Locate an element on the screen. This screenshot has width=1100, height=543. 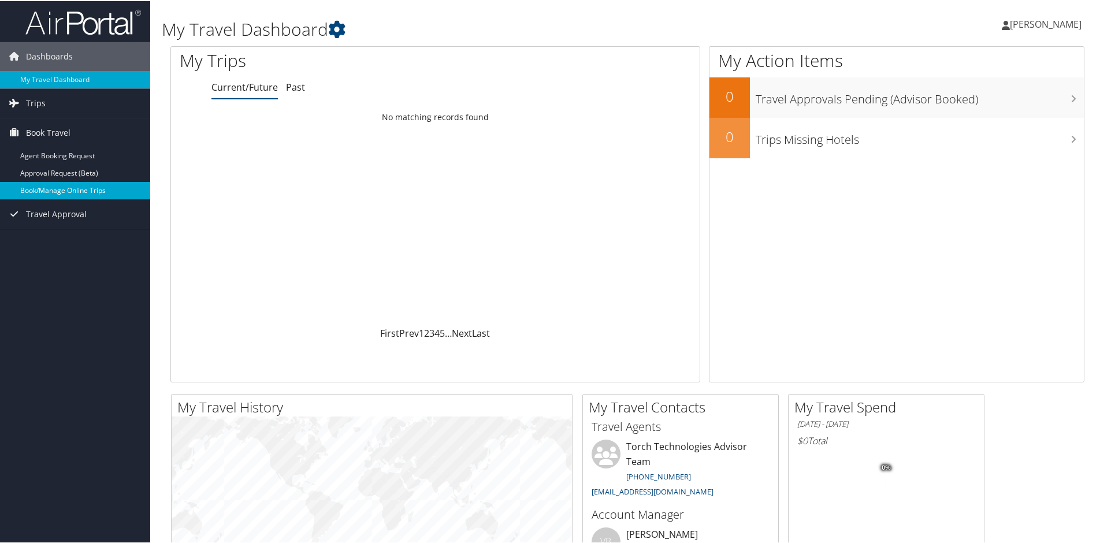
li: Torch Technologies Advisor Team is located at coordinates (681, 469).